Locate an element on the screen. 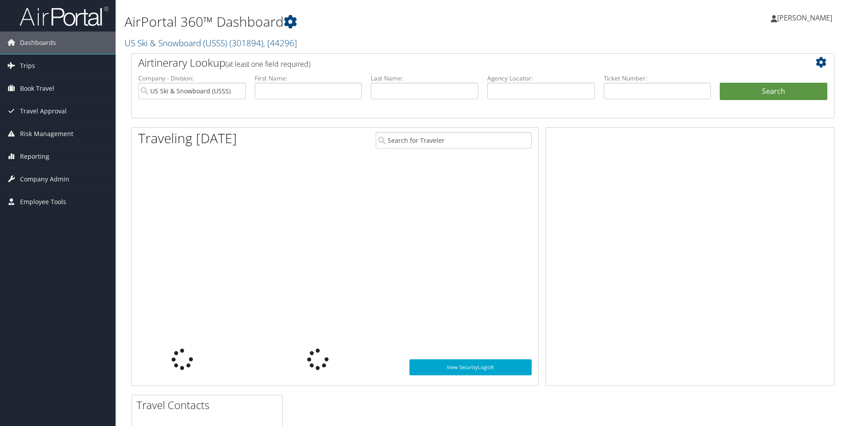 This screenshot has width=850, height=426. span: Risk Management is located at coordinates (47, 134).